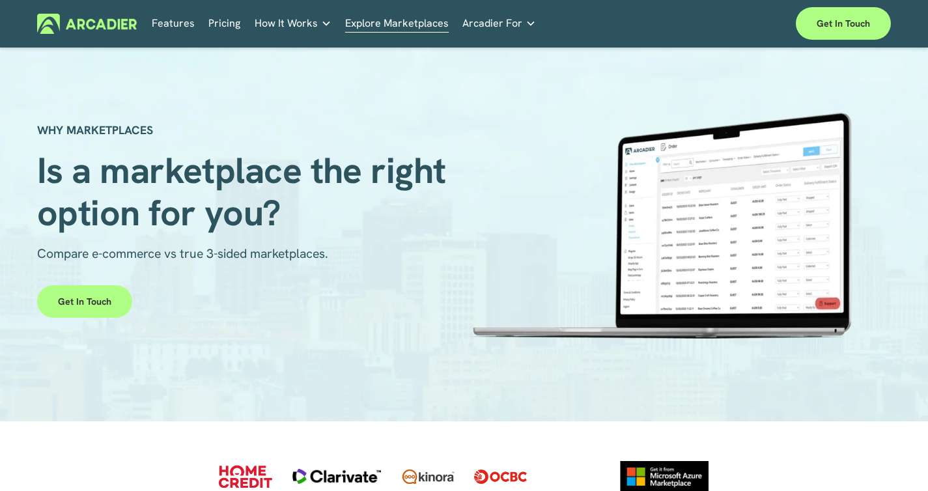 The image size is (928, 491). Describe the element at coordinates (286, 23) in the screenshot. I see `span: How It Works` at that location.